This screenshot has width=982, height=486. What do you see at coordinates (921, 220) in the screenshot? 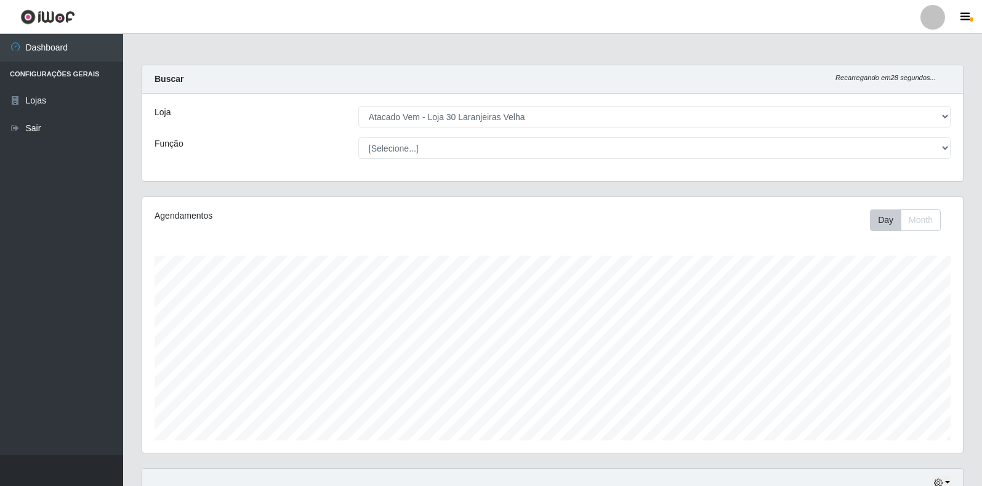
I see `button: Month` at bounding box center [921, 220].